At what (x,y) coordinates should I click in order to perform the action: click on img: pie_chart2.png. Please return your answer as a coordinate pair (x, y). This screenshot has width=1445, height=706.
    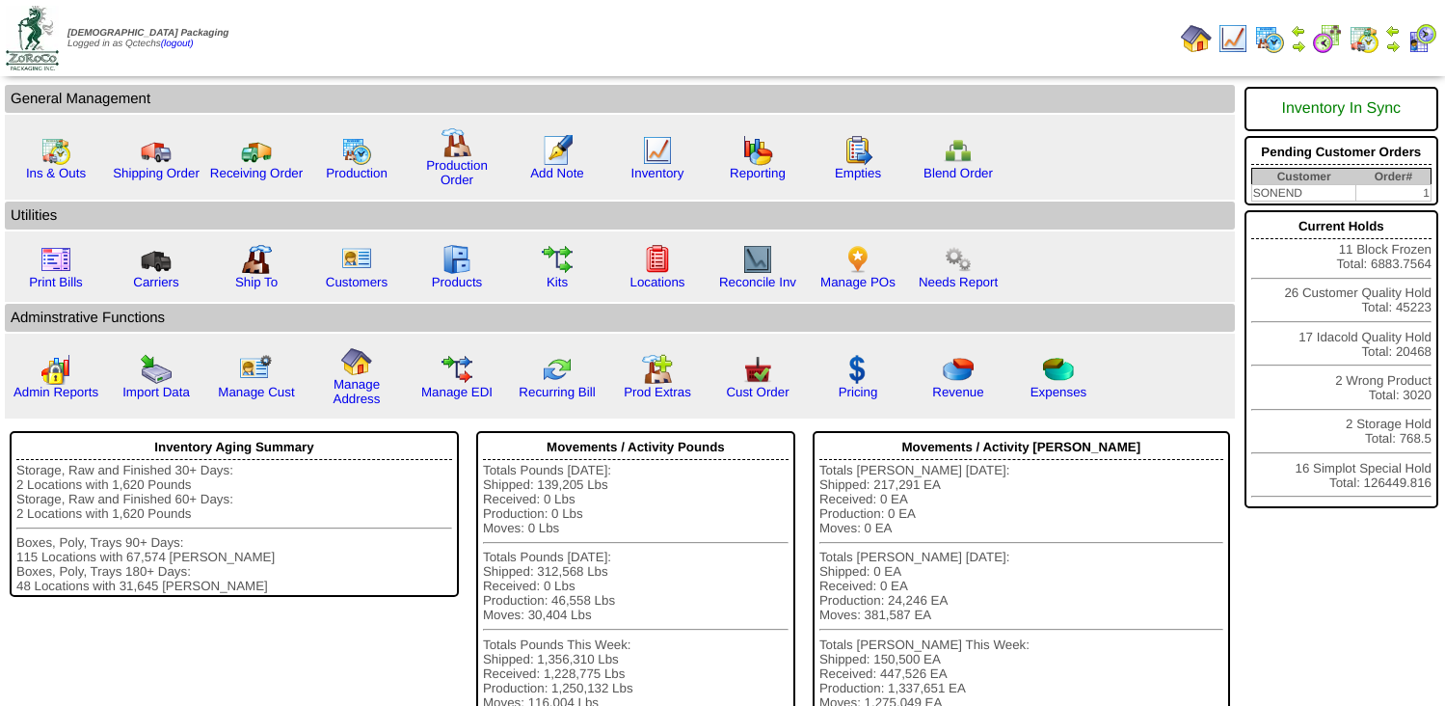
    Looking at the image, I should click on (1058, 369).